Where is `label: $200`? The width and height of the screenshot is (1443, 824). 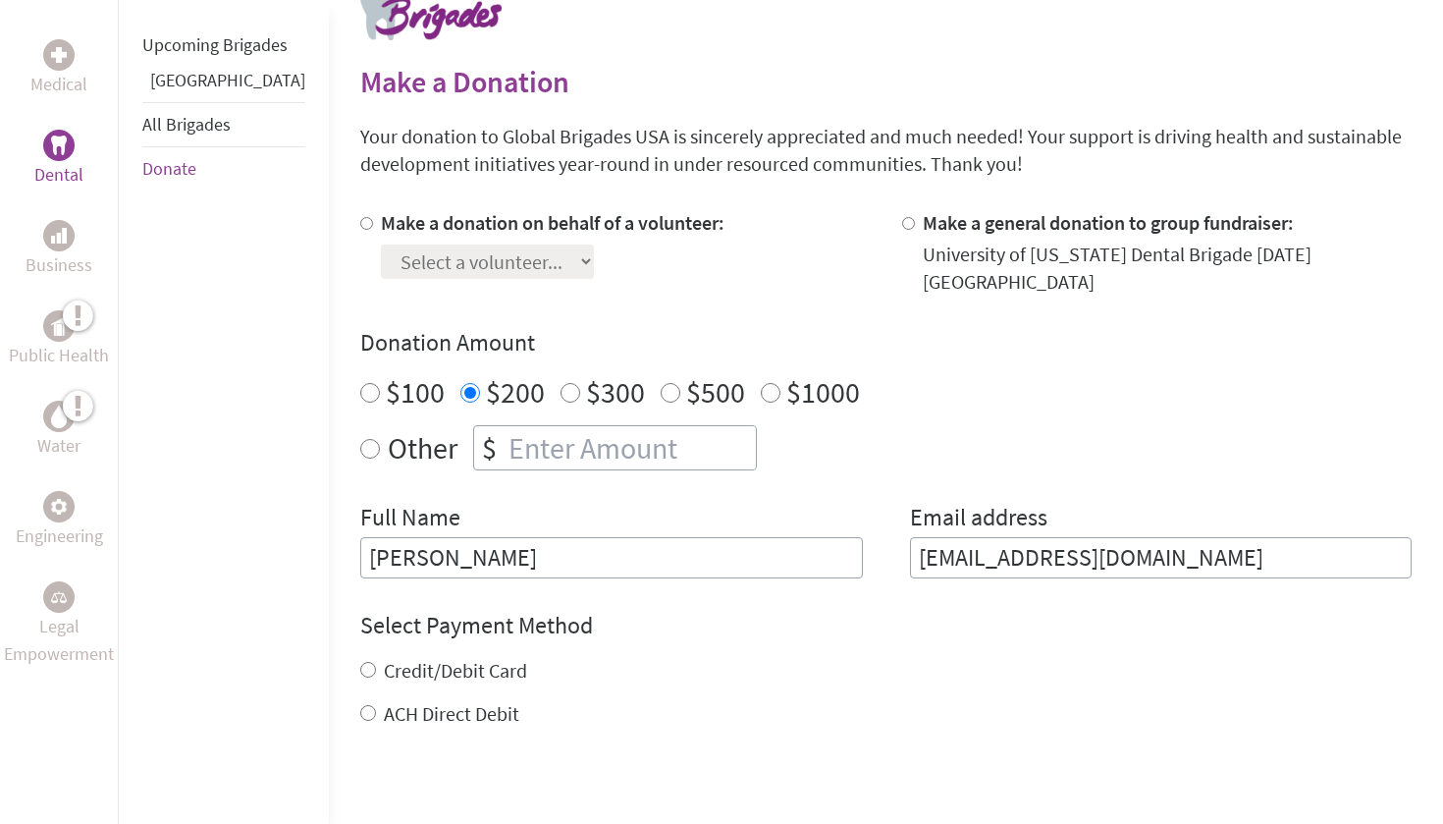 label: $200 is located at coordinates (515, 392).